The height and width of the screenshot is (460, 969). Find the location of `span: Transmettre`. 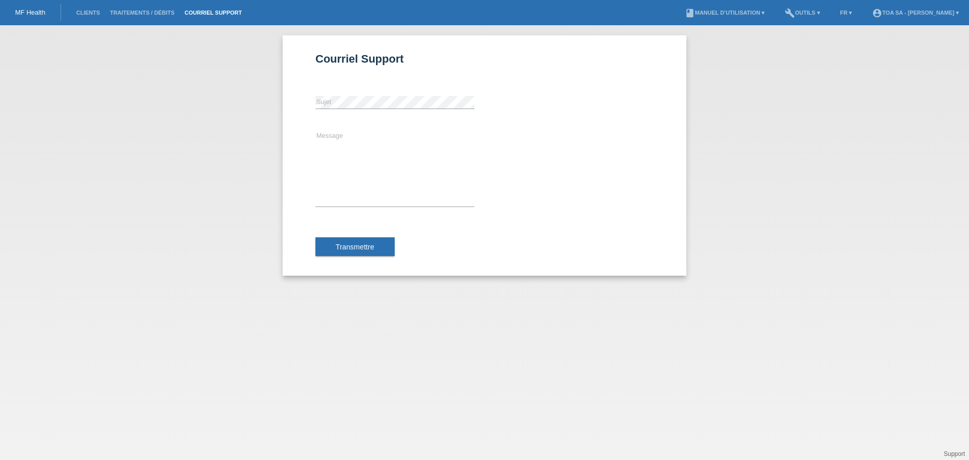

span: Transmettre is located at coordinates (355, 247).